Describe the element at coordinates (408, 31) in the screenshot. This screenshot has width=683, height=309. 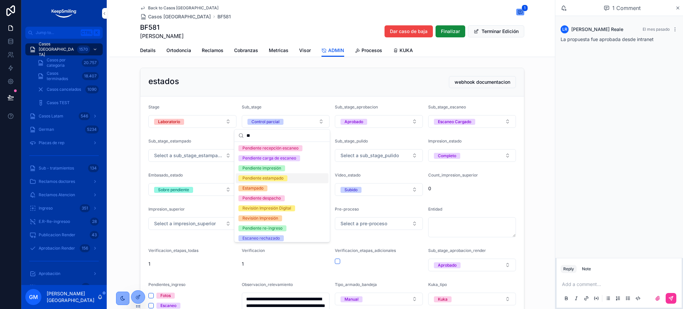
I see `button: Dar caso de baja` at that location.